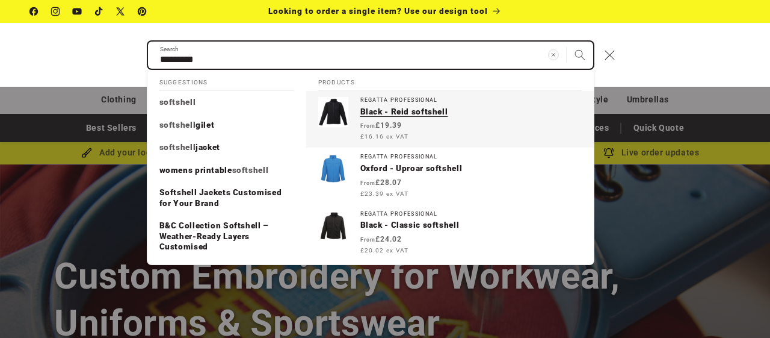  I want to click on img: Classic softshell, so click(333, 226).